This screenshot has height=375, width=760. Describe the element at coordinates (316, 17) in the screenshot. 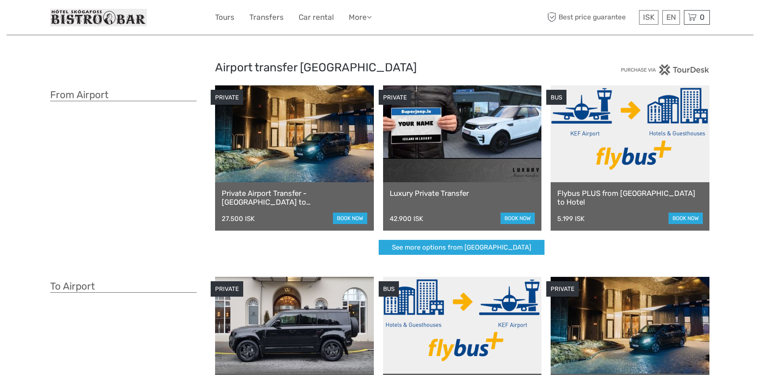

I see `a: Car rental` at that location.